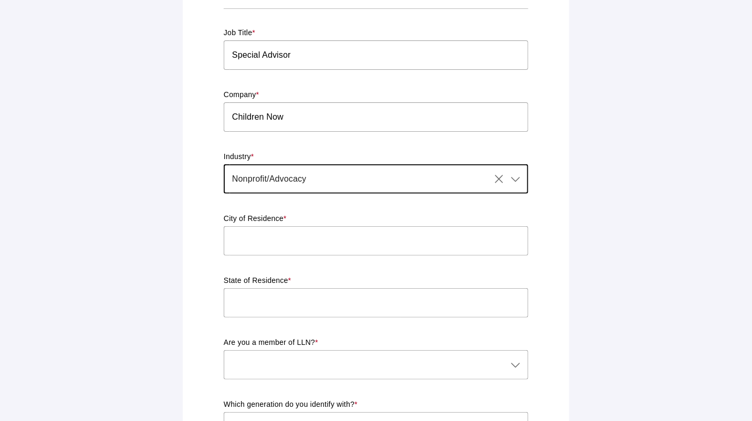 The width and height of the screenshot is (752, 421). I want to click on p: Company, so click(376, 95).